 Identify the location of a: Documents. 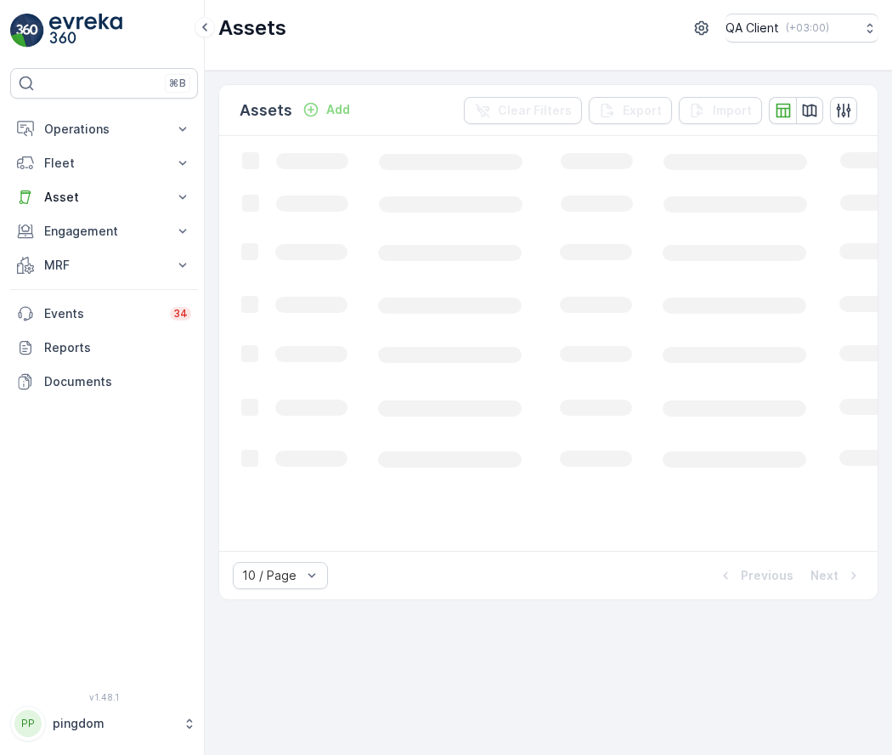
(104, 382).